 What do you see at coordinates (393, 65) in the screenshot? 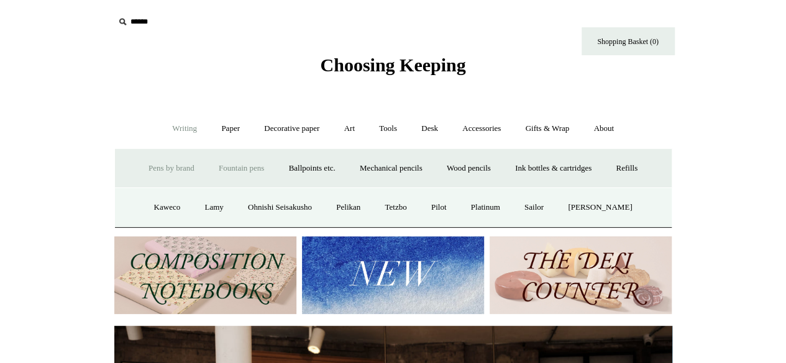
I see `span: Choosing Keeping` at bounding box center [393, 65].